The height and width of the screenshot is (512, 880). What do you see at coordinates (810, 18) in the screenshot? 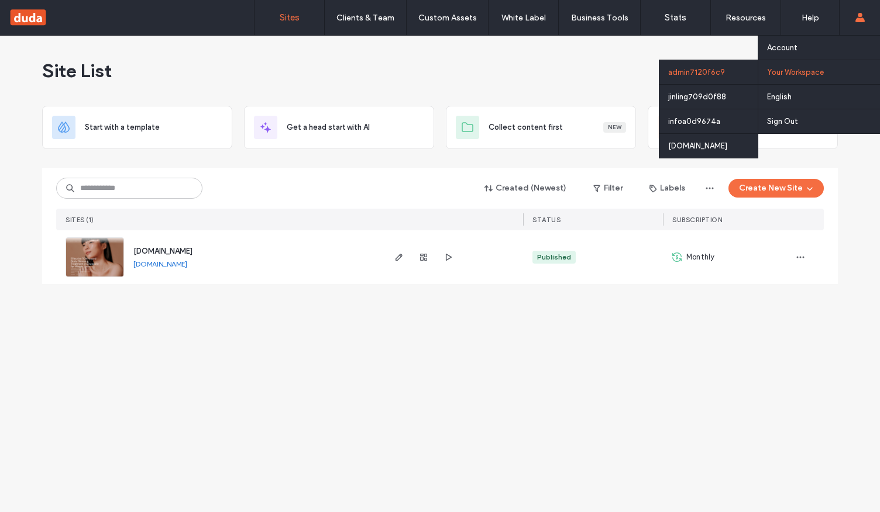
I see `label: Help` at bounding box center [810, 18].